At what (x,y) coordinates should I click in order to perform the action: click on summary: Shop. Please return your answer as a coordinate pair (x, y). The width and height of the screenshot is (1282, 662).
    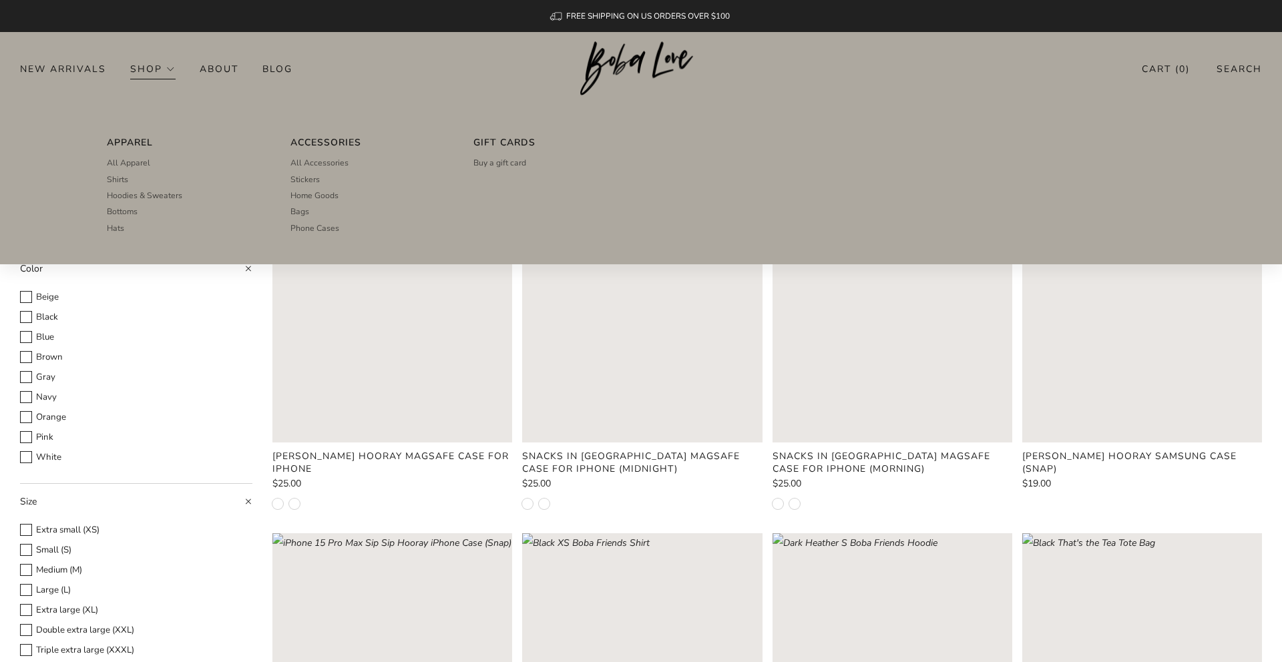
    Looking at the image, I should click on (153, 69).